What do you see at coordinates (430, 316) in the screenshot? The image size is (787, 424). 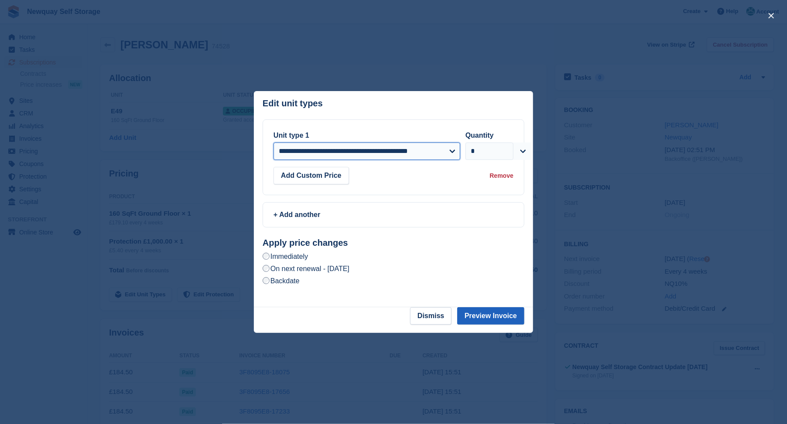 I see `button: Dismiss` at bounding box center [430, 316].